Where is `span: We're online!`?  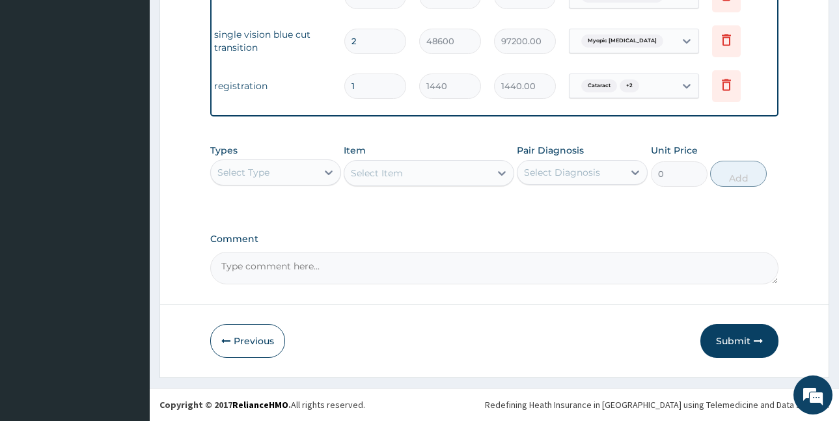 span: We're online! is located at coordinates (128, 193).